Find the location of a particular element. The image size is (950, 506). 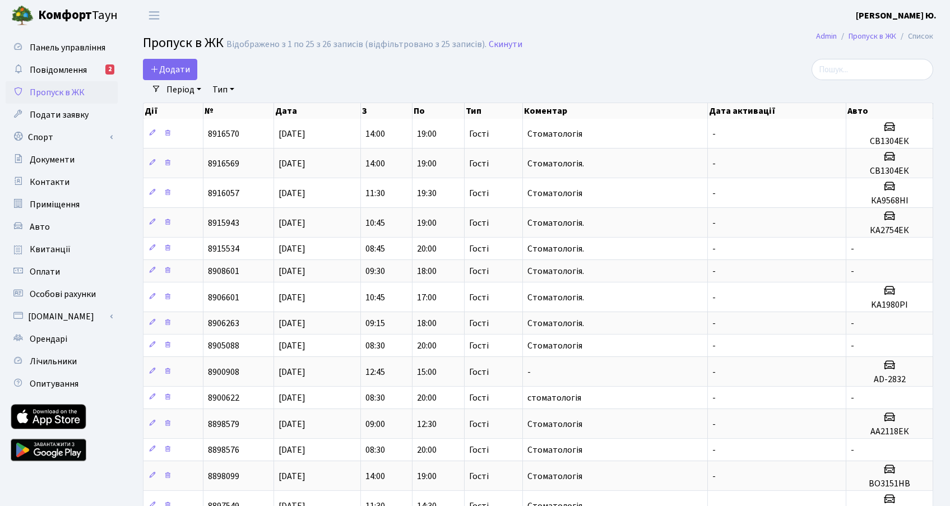

span: Приміщення is located at coordinates (54, 205).